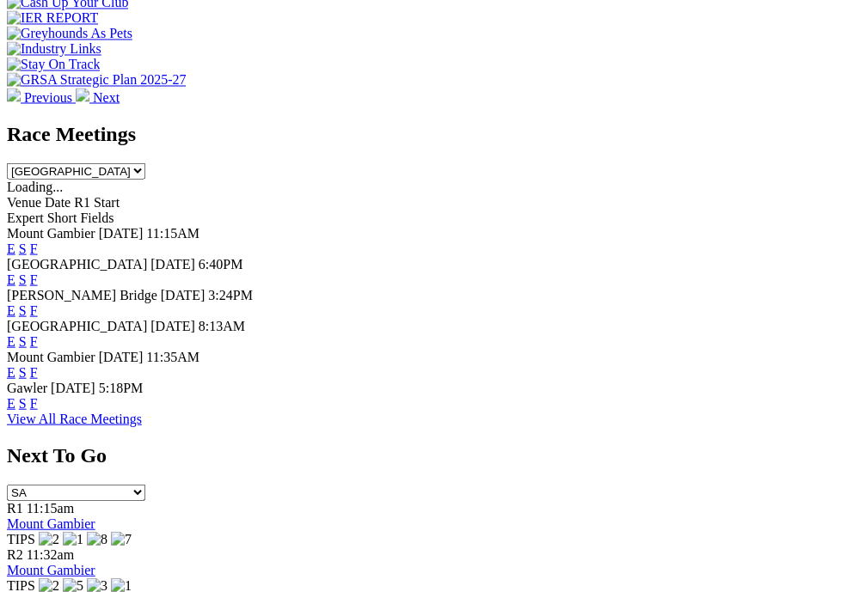 This screenshot has width=853, height=592. Describe the element at coordinates (74, 418) in the screenshot. I see `a: View All Race Meetings` at that location.